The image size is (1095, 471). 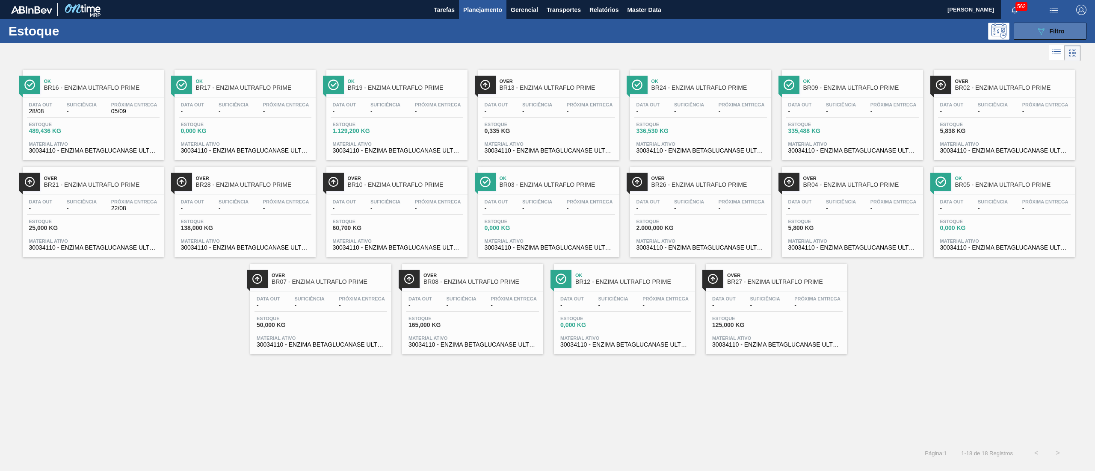 I want to click on span: 1 - 18 de 18 Registros, so click(x=986, y=453).